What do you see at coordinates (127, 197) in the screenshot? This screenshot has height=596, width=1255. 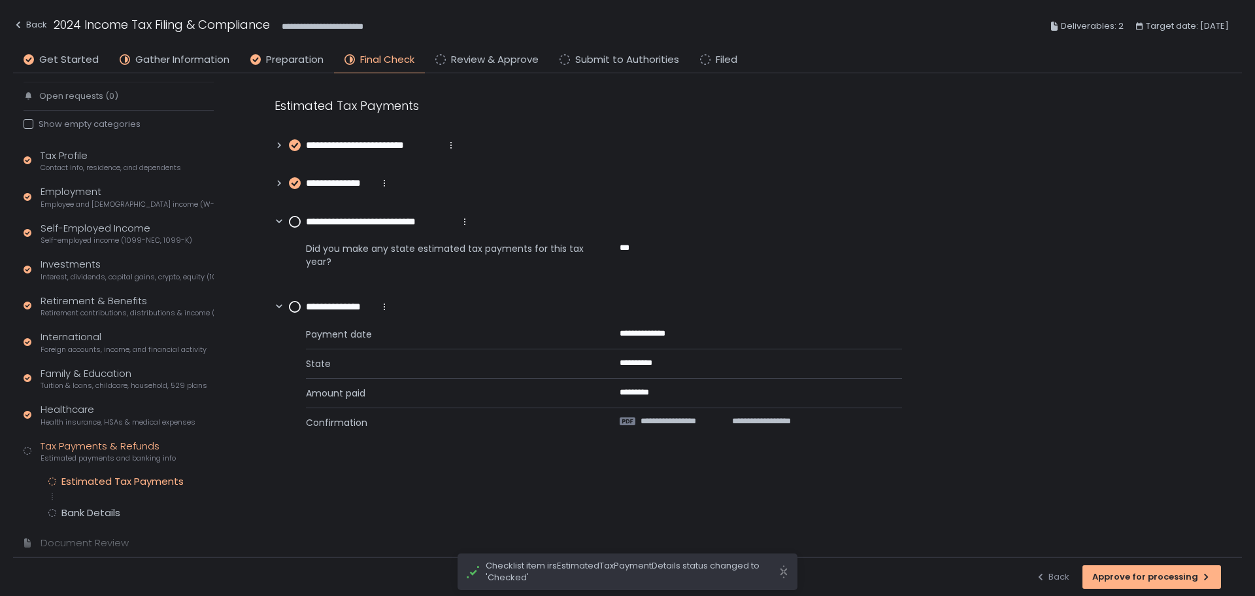 I see `div: Employment` at bounding box center [127, 197].